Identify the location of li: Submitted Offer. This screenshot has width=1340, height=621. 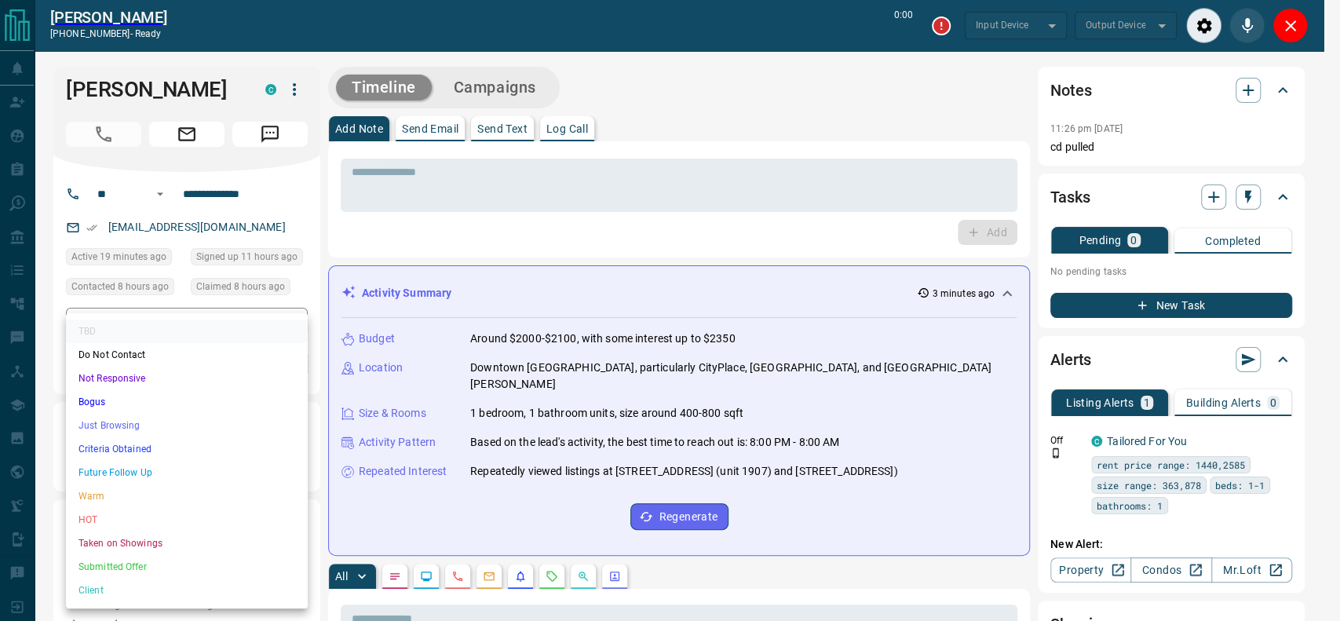
(187, 567).